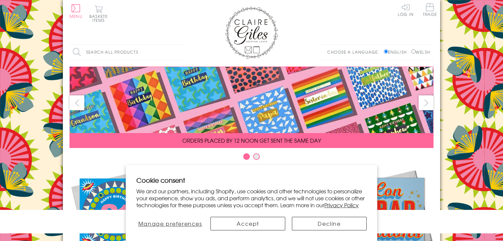 The image size is (503, 241). Describe the element at coordinates (170, 224) in the screenshot. I see `button: Manage preferences` at that location.